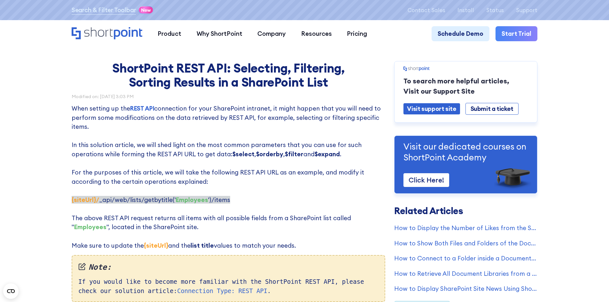 This screenshot has height=302, width=609. I want to click on strong: $orderby, so click(269, 154).